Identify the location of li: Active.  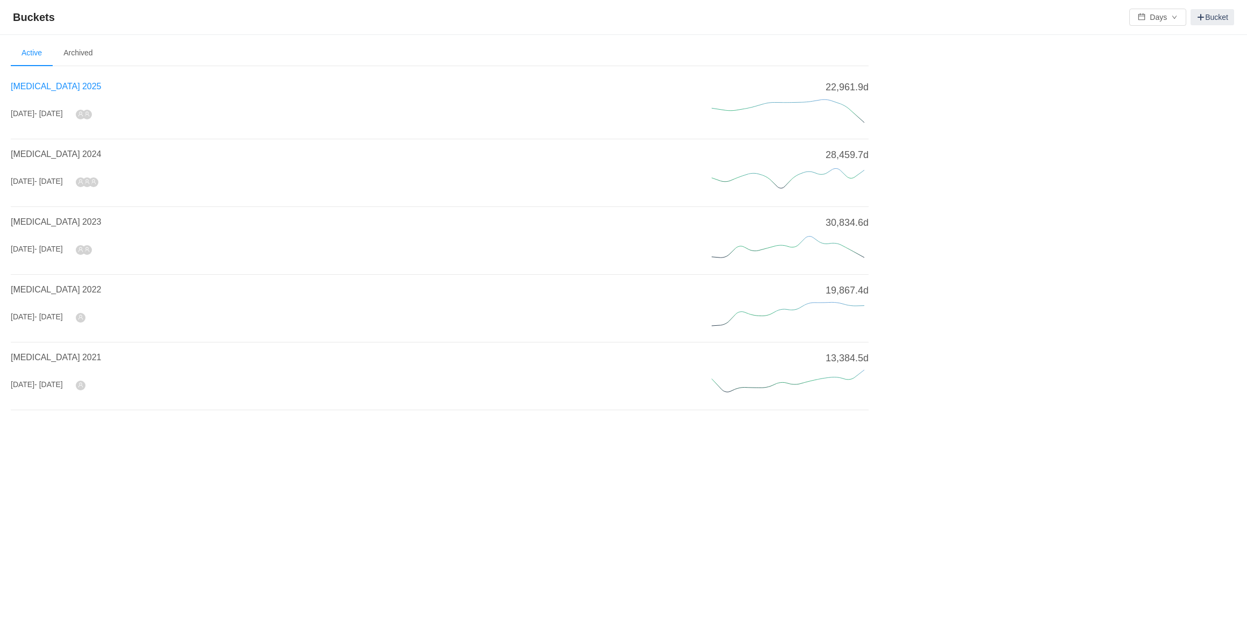
(32, 53).